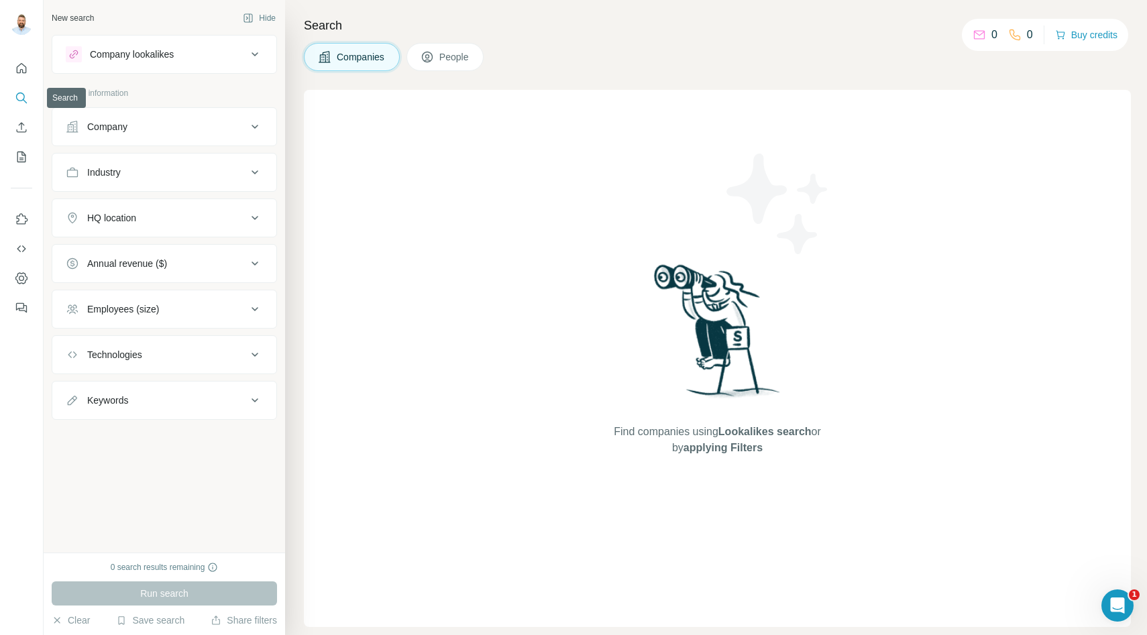  Describe the element at coordinates (164, 218) in the screenshot. I see `button: HQ location` at that location.